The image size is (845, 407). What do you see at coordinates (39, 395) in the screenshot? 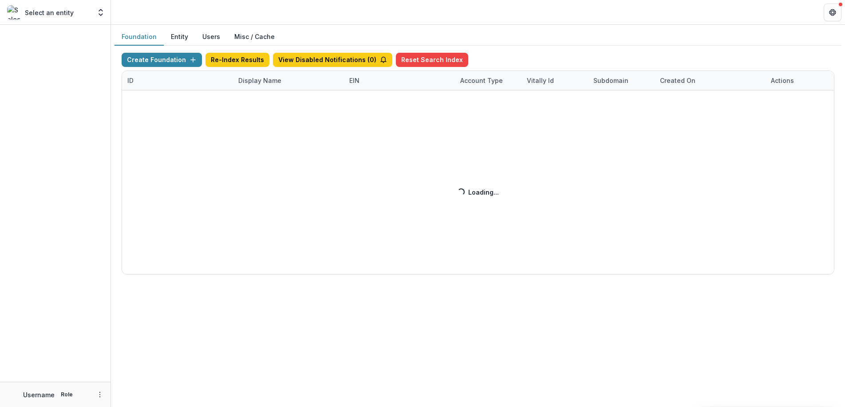
I see `p: Username` at bounding box center [39, 395].